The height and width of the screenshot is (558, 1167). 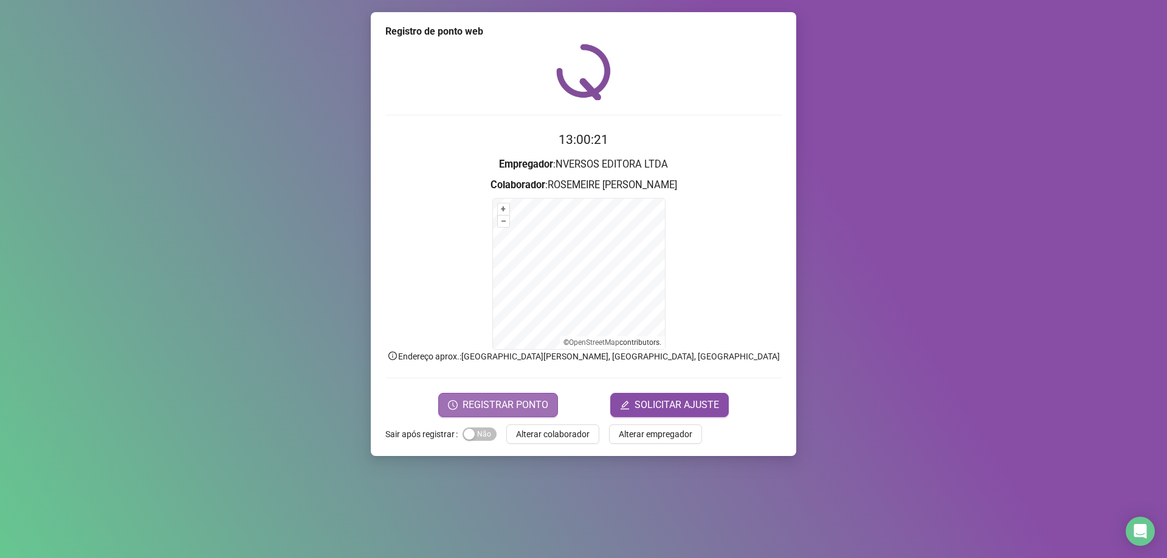 I want to click on time: 13:00:21, so click(x=583, y=140).